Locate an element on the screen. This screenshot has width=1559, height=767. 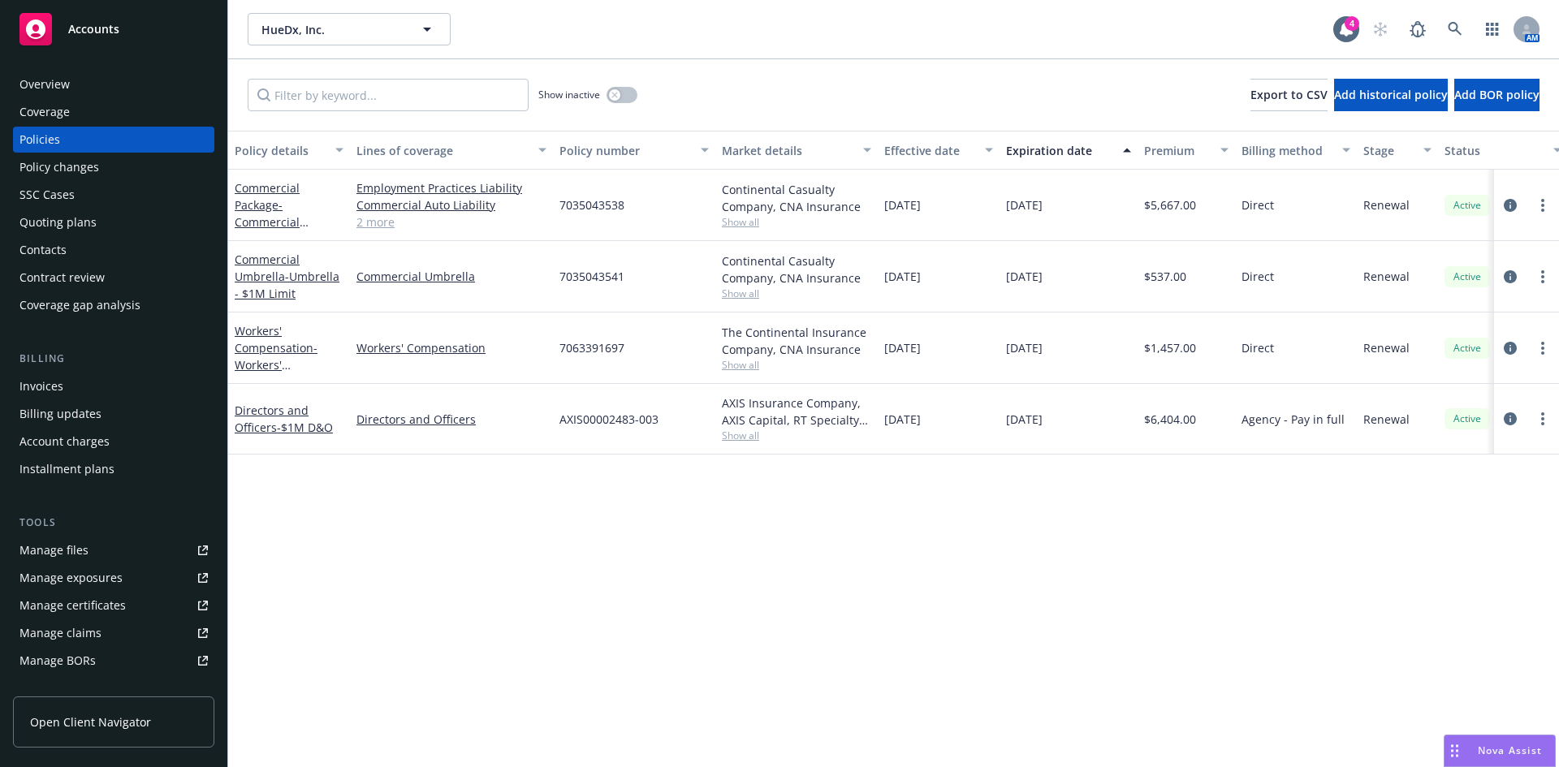
div: Coverage gap analysis is located at coordinates (80, 305).